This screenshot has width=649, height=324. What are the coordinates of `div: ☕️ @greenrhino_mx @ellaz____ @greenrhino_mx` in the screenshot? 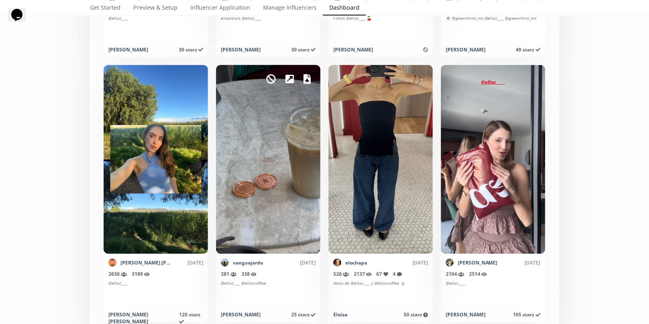 It's located at (493, 28).